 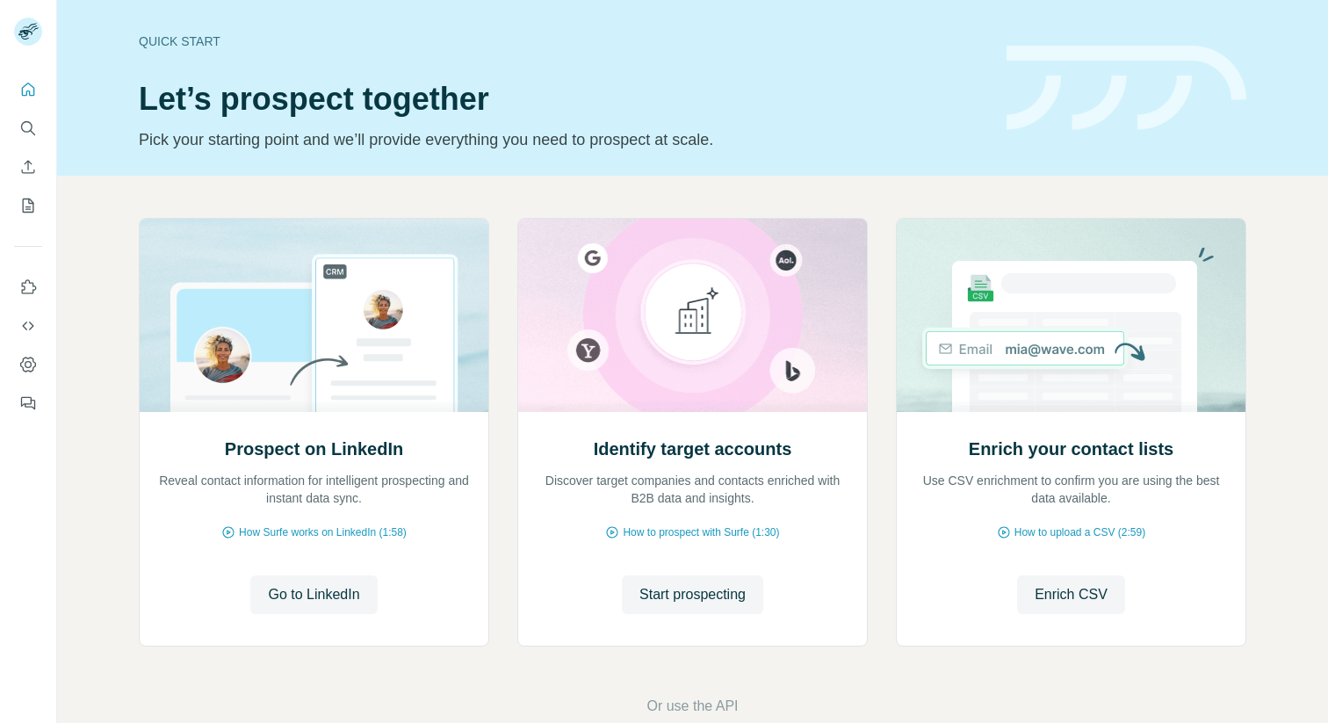 What do you see at coordinates (692, 706) in the screenshot?
I see `button: Or use the API` at bounding box center [692, 706].